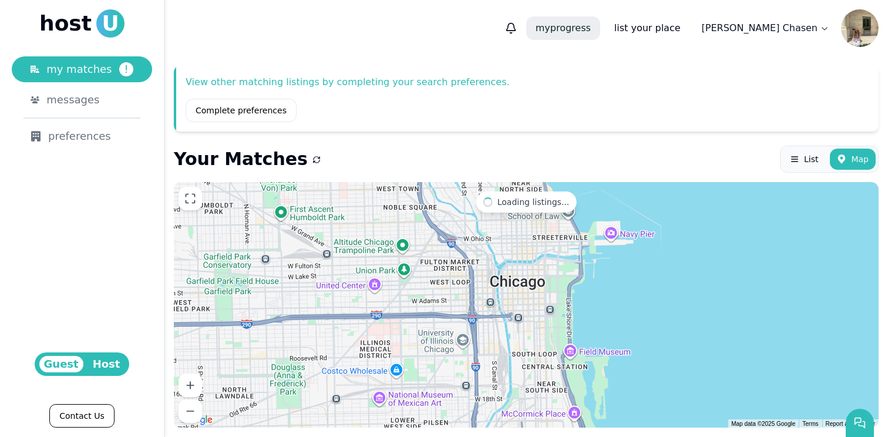 Image resolution: width=888 pixels, height=437 pixels. I want to click on span: Guest, so click(61, 364).